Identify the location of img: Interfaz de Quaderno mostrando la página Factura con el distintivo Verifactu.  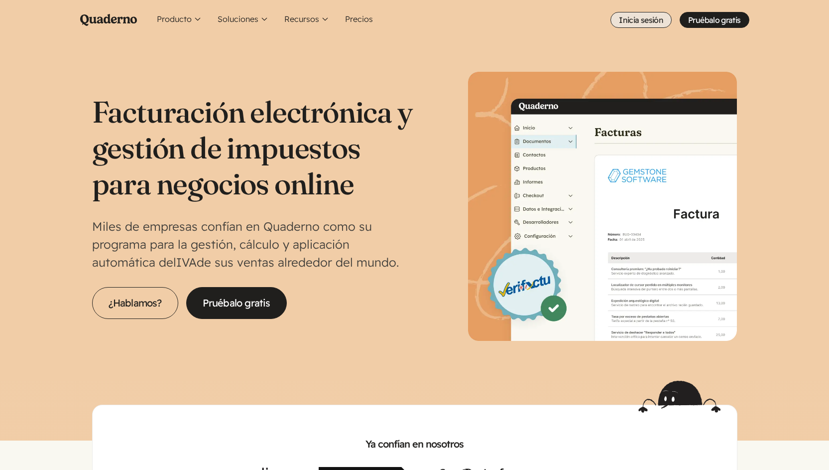
(603, 206).